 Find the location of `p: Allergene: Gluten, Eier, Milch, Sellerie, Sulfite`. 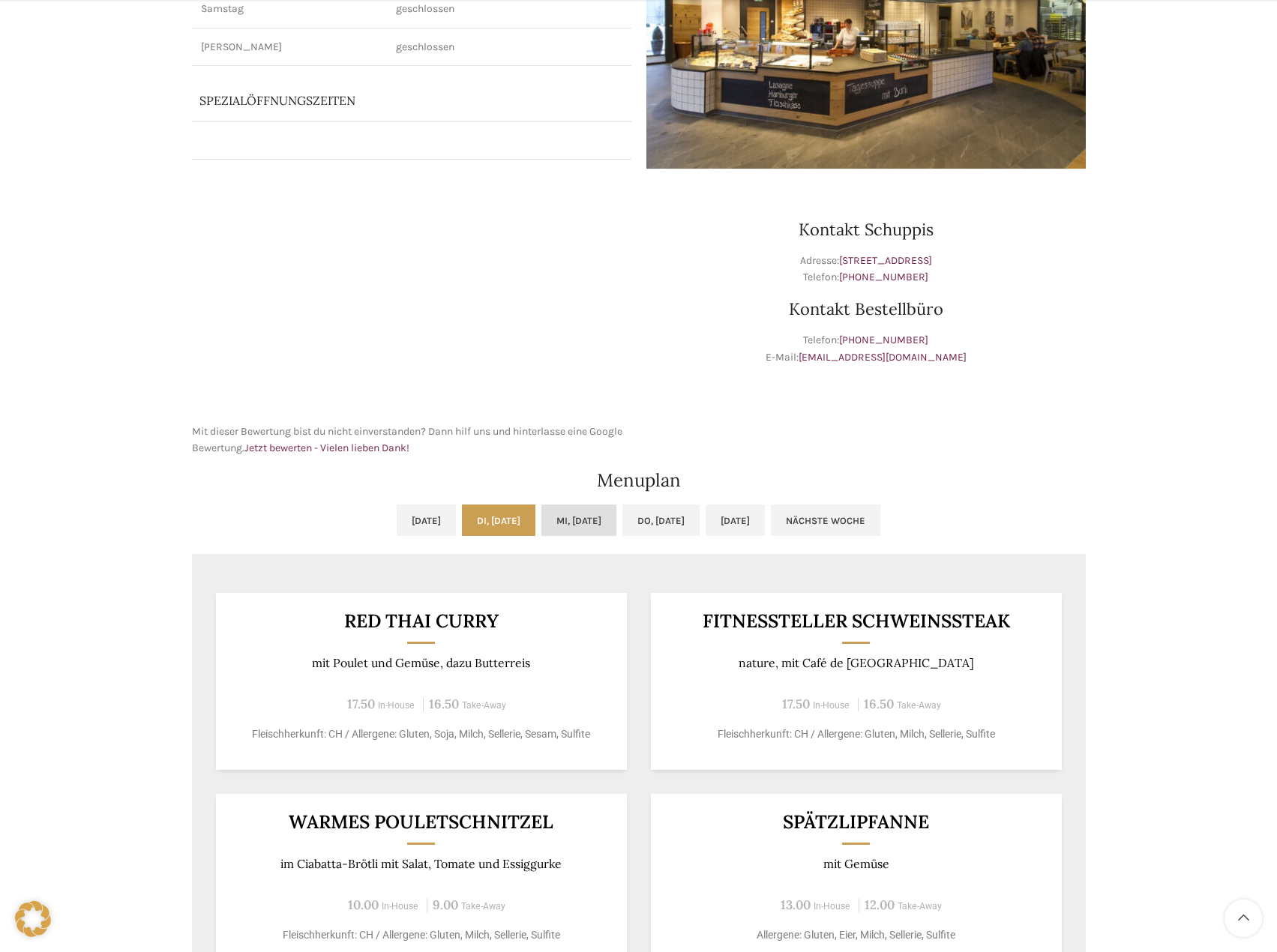

p: Allergene: Gluten, Eier, Milch, Sellerie, Sulfite is located at coordinates (855, 936).